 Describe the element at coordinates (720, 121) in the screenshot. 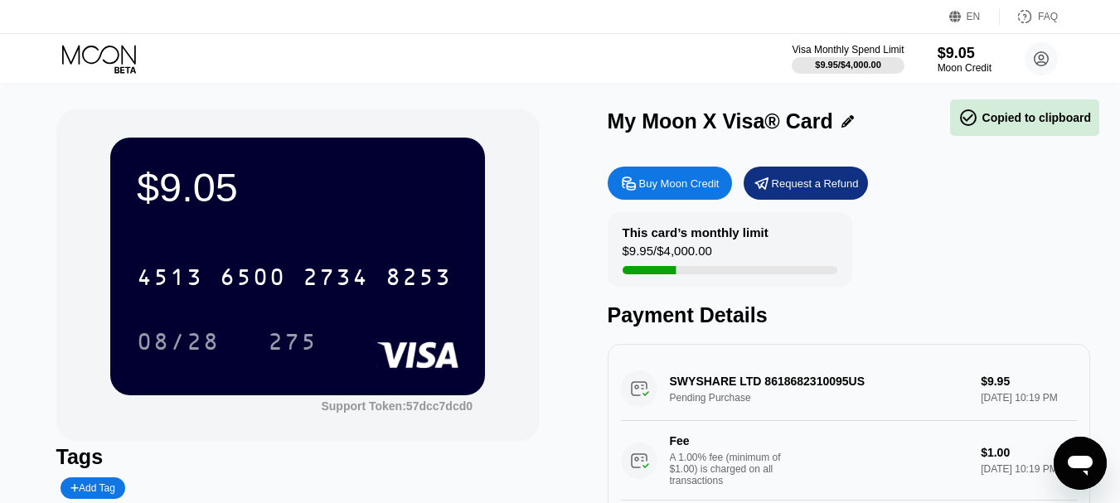

I see `div: My Moon X Visa® Card` at that location.